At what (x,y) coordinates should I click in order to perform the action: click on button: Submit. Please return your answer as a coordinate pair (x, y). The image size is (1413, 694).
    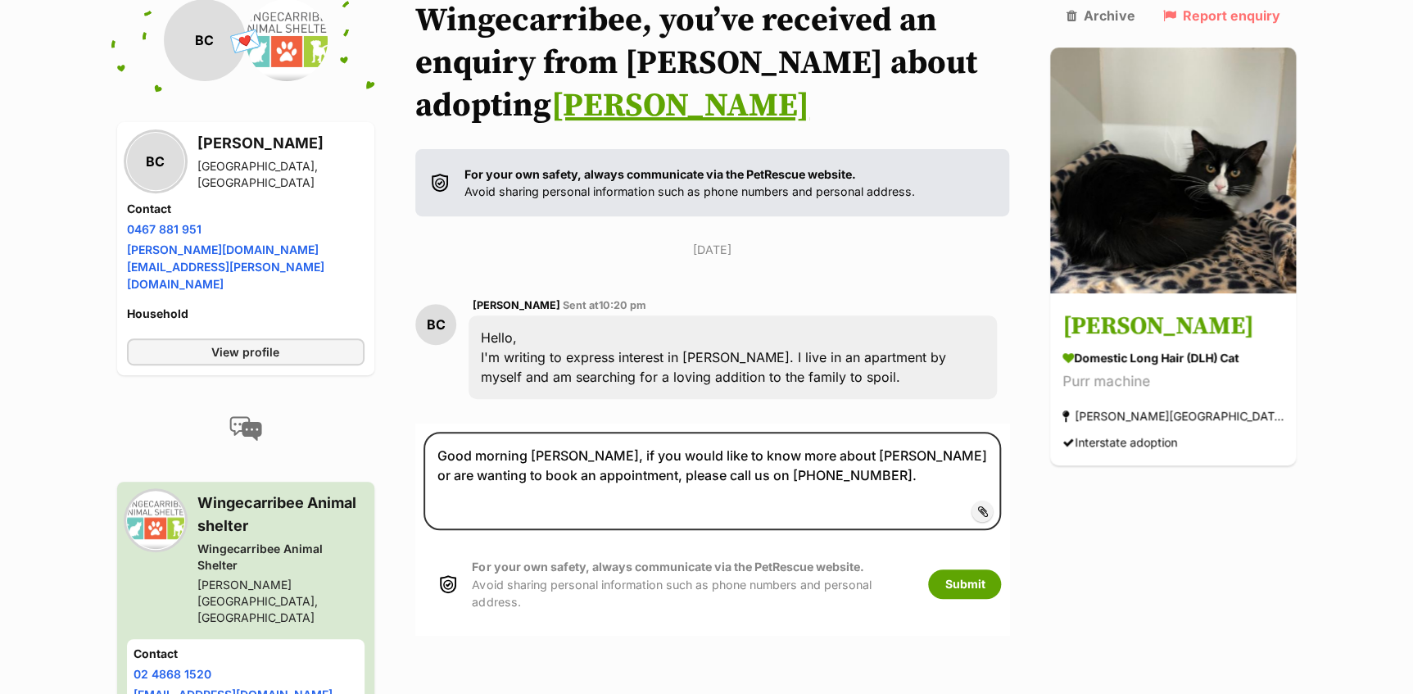
    Looking at the image, I should click on (964, 584).